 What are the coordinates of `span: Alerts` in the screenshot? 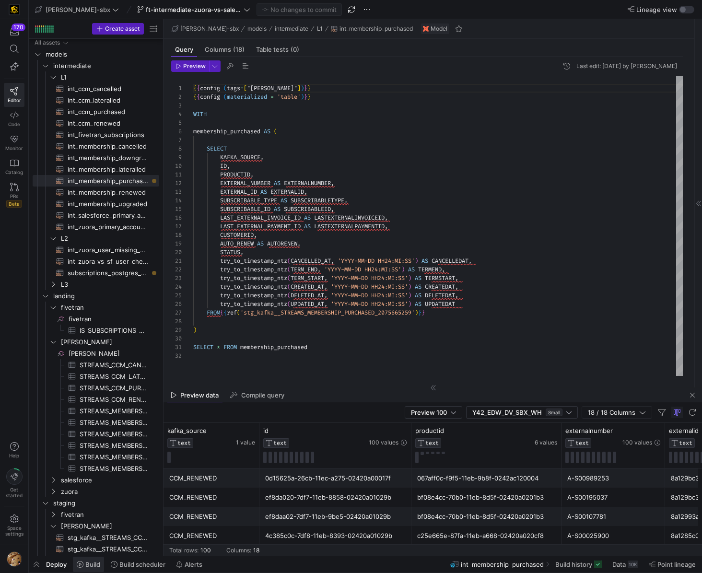 It's located at (193, 565).